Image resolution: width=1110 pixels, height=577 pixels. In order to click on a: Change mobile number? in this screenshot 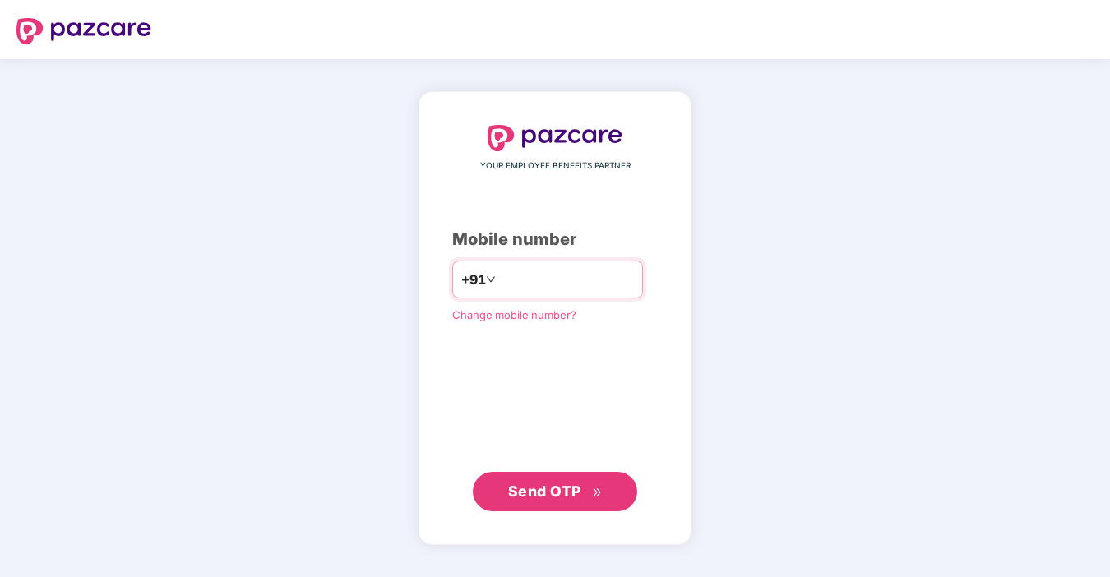, I will do `click(514, 315)`.